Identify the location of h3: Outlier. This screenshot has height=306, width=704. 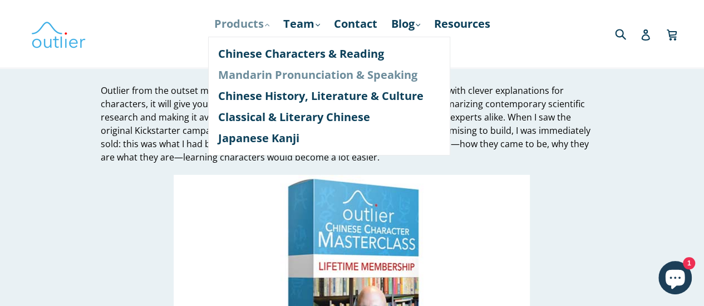
(352, 60).